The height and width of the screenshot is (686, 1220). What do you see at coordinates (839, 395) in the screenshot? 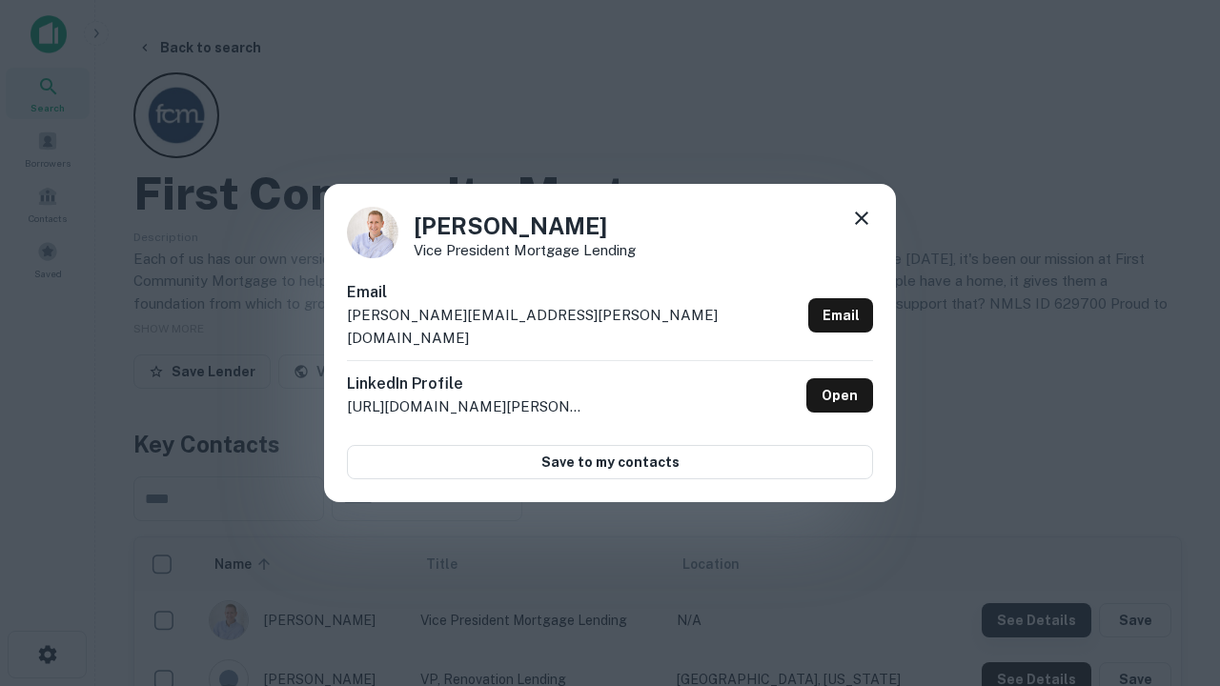
I see `a: Open` at bounding box center [839, 395].